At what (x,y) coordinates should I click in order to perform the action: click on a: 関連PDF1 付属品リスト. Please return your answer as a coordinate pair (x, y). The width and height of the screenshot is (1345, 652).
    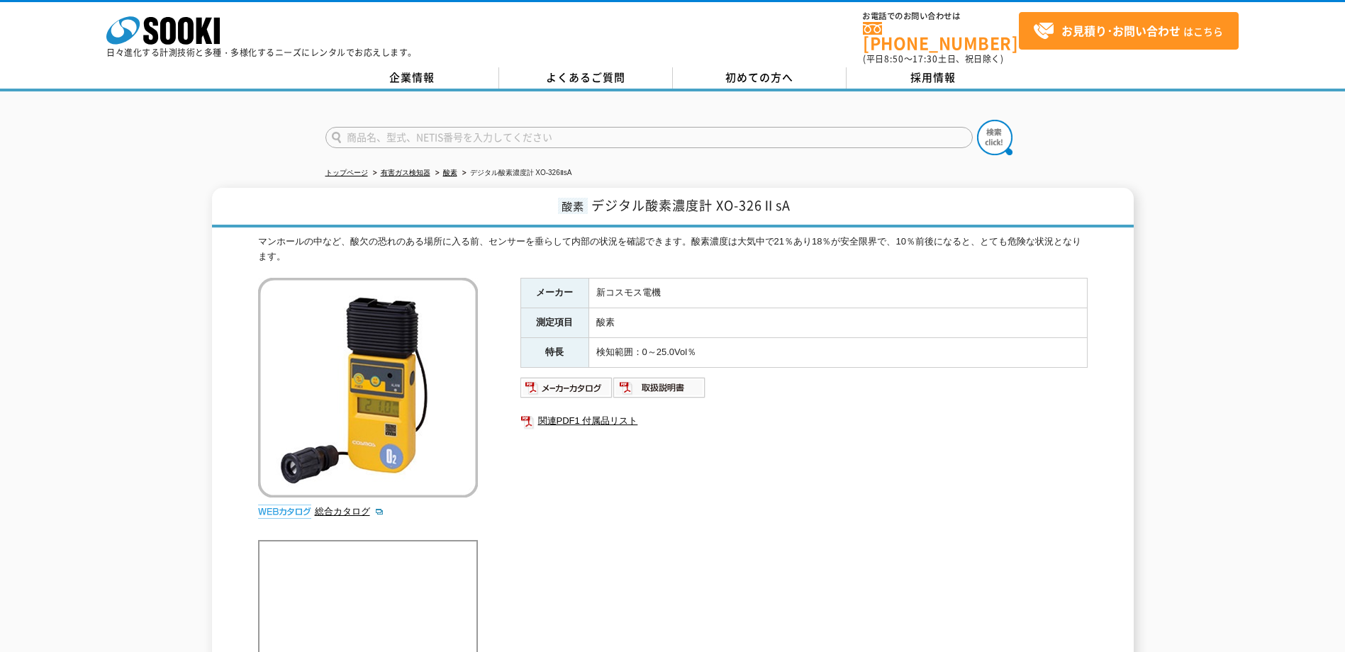
    Looking at the image, I should click on (804, 421).